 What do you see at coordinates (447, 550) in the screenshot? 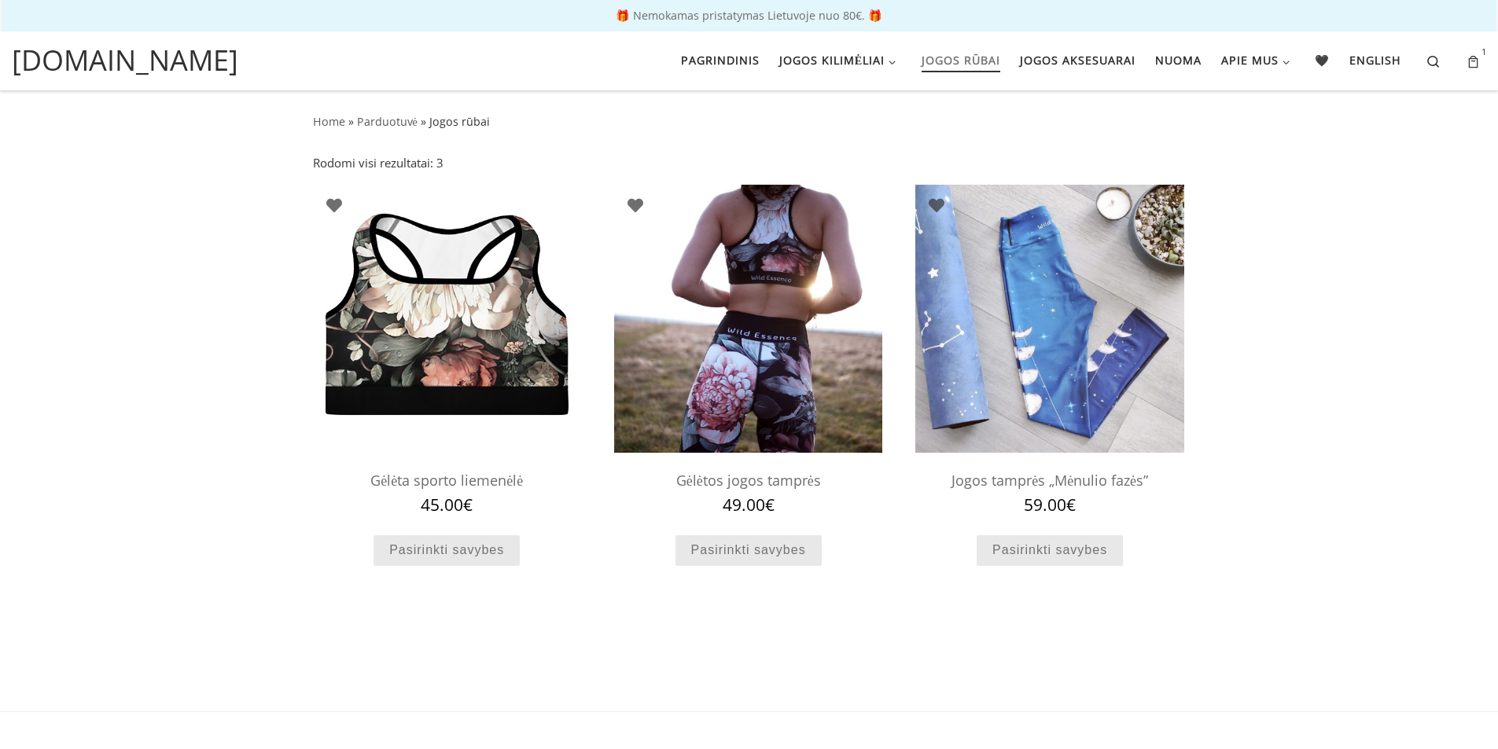
I see `a: Pasirinkti savybes: “Gėlėta sporto liemenėlė”` at bounding box center [447, 550].